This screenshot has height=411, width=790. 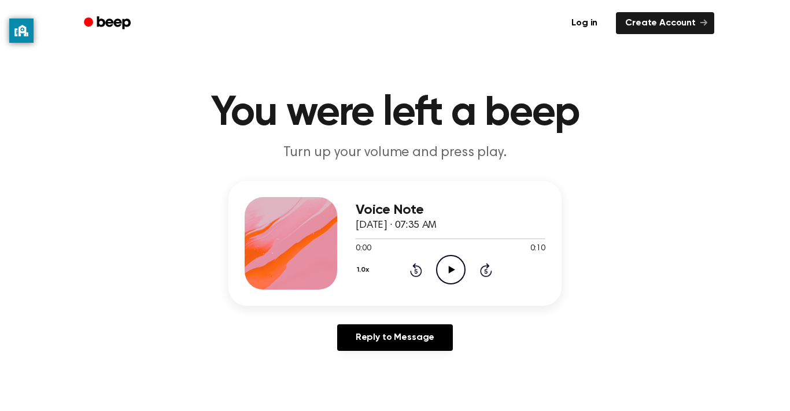 I want to click on h3: Voice Note, so click(x=451, y=210).